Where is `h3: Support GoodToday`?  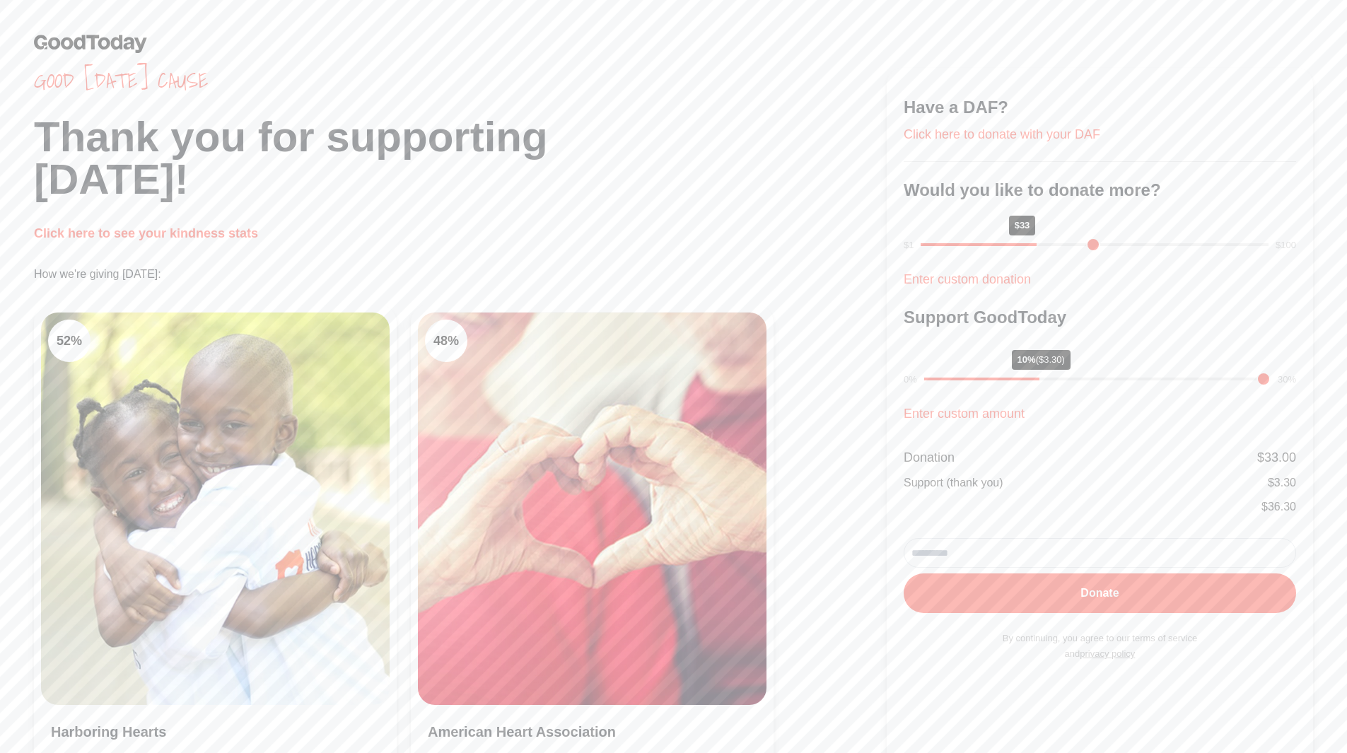 h3: Support GoodToday is located at coordinates (1100, 318).